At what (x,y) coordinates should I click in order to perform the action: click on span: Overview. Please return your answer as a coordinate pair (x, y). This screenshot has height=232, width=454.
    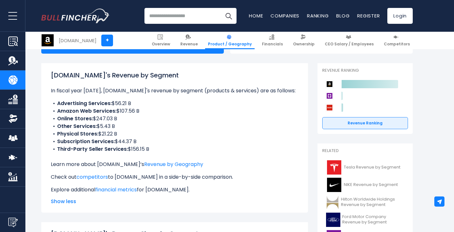
    Looking at the image, I should click on (161, 44).